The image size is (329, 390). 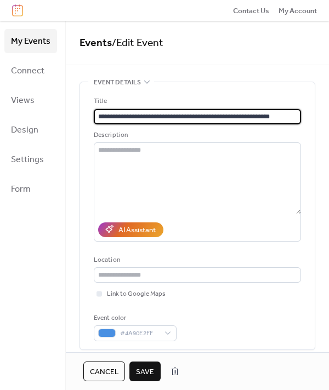 What do you see at coordinates (145, 372) in the screenshot?
I see `button: Save` at bounding box center [145, 372].